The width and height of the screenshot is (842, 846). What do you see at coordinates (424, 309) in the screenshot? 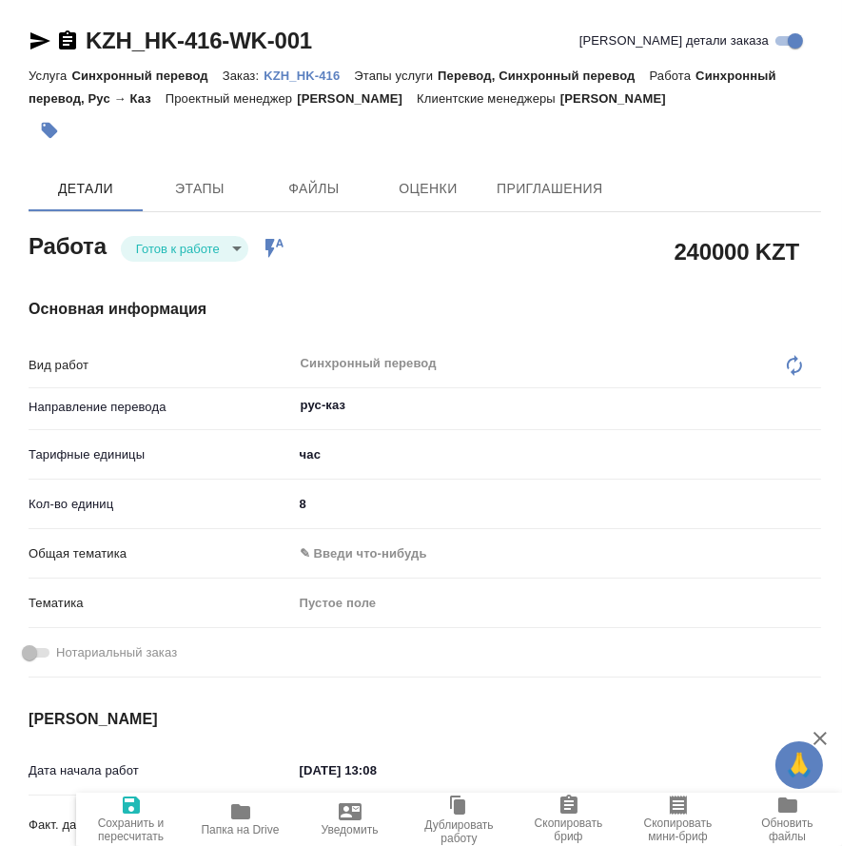
I see `h4: Основная информация` at bounding box center [424, 309].